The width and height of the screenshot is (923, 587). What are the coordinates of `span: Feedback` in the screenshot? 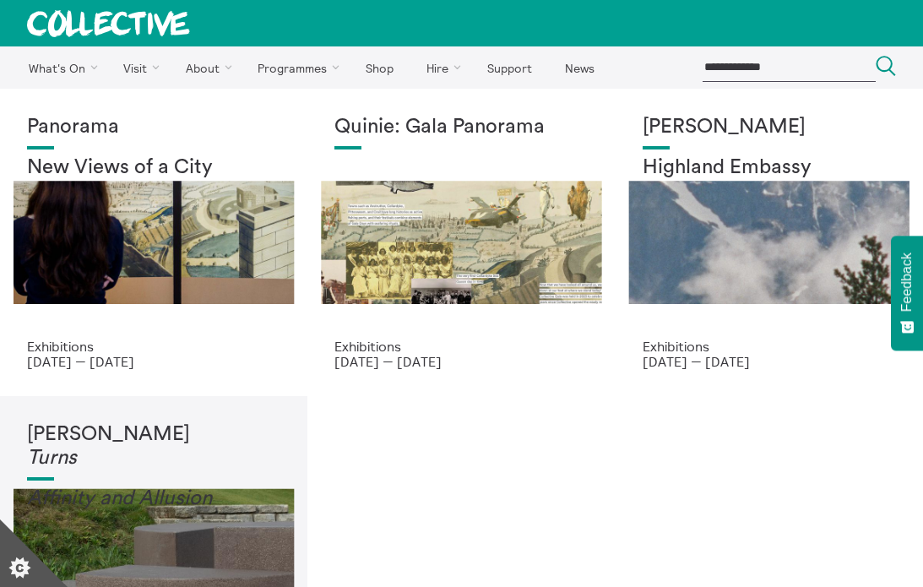 It's located at (907, 282).